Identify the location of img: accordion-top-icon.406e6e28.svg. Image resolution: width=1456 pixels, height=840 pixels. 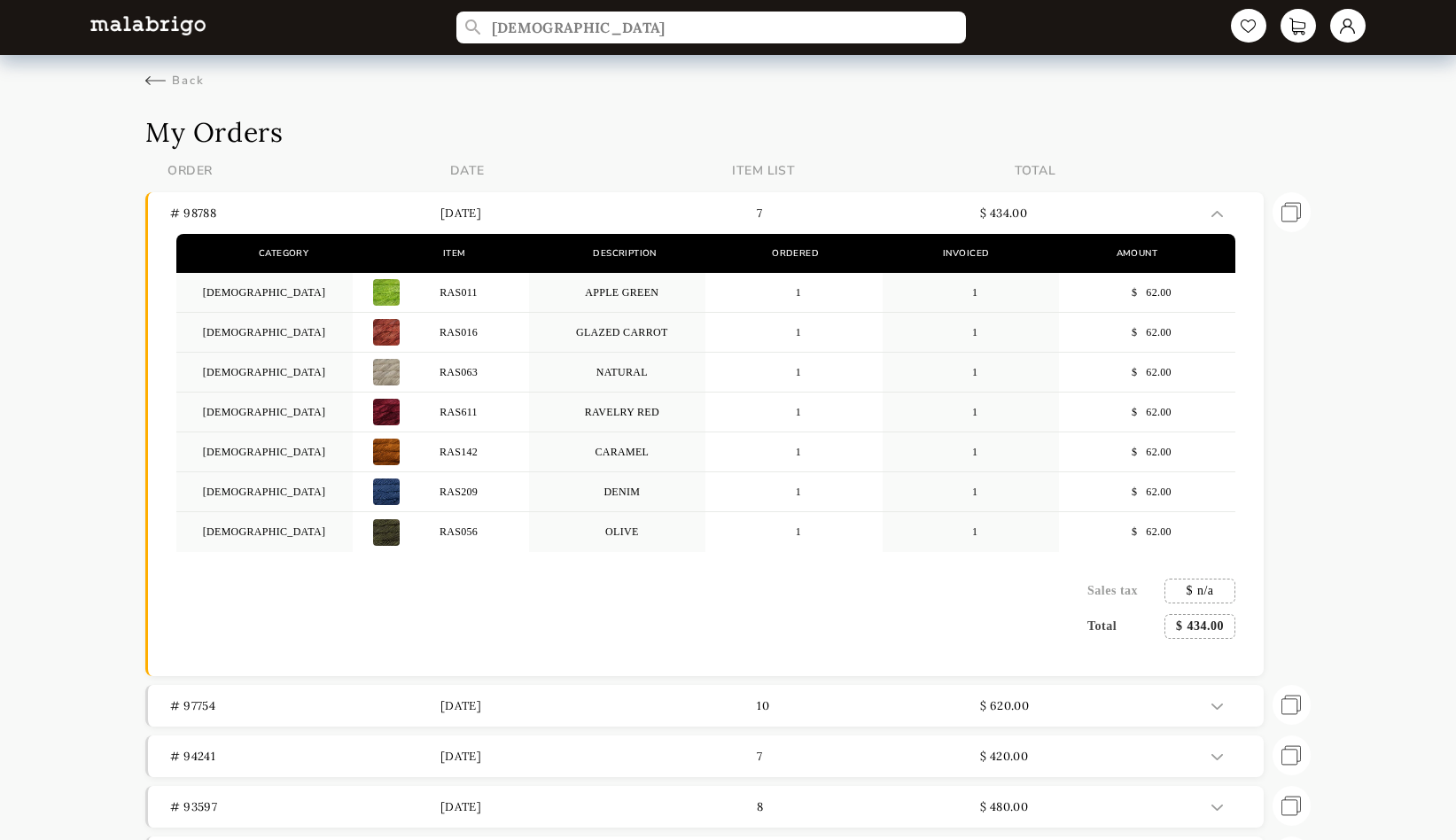
(1216, 214).